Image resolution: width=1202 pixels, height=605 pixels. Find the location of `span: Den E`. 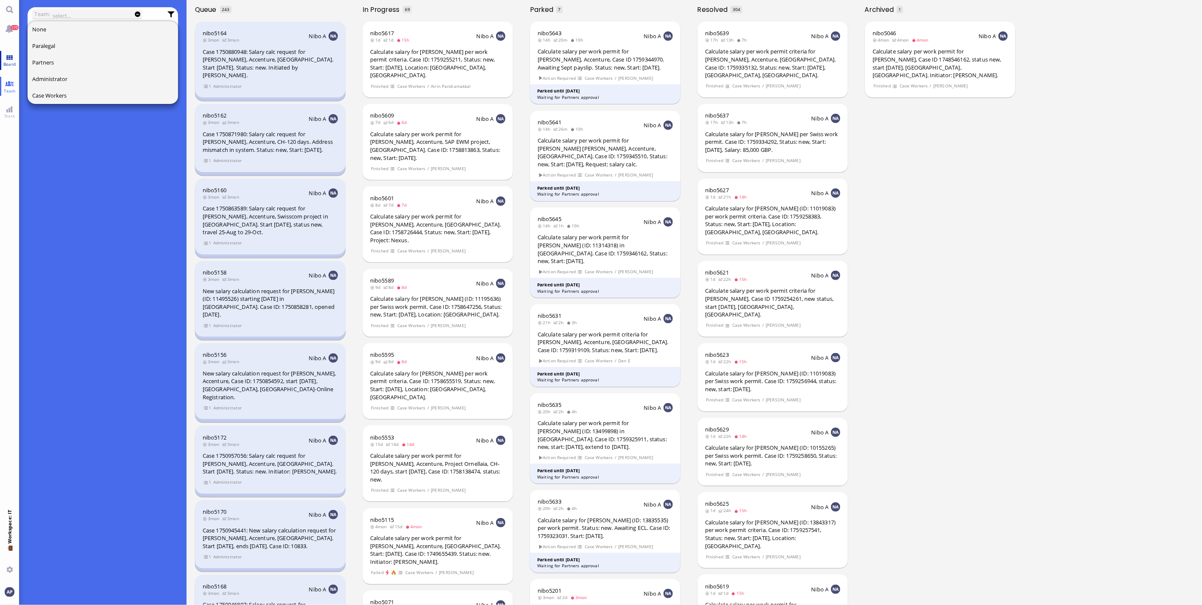

span: Den E is located at coordinates (625, 360).